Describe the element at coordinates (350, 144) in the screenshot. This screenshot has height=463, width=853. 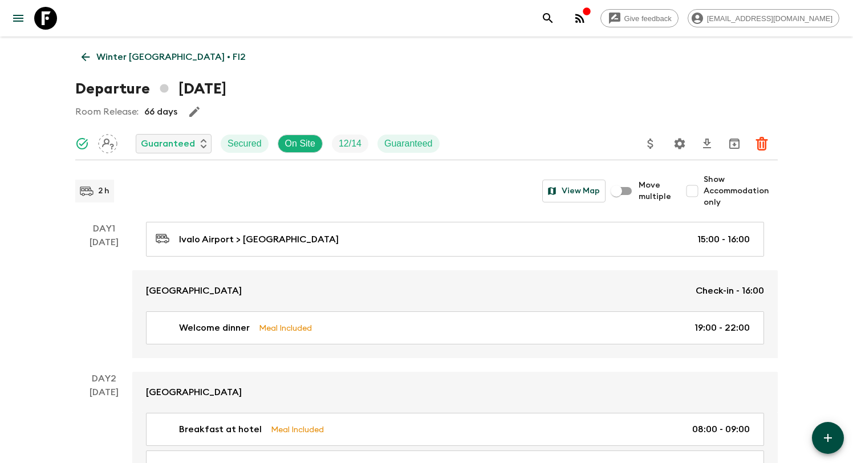
I see `p: 12 / 14` at that location.